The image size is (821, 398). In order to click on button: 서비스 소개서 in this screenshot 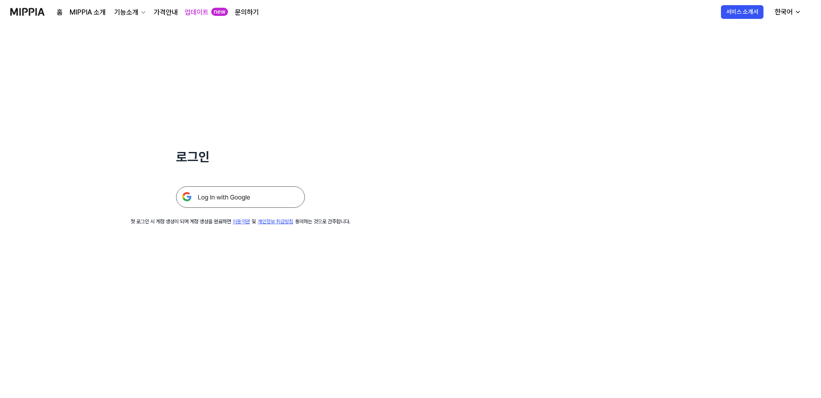, I will do `click(742, 12)`.